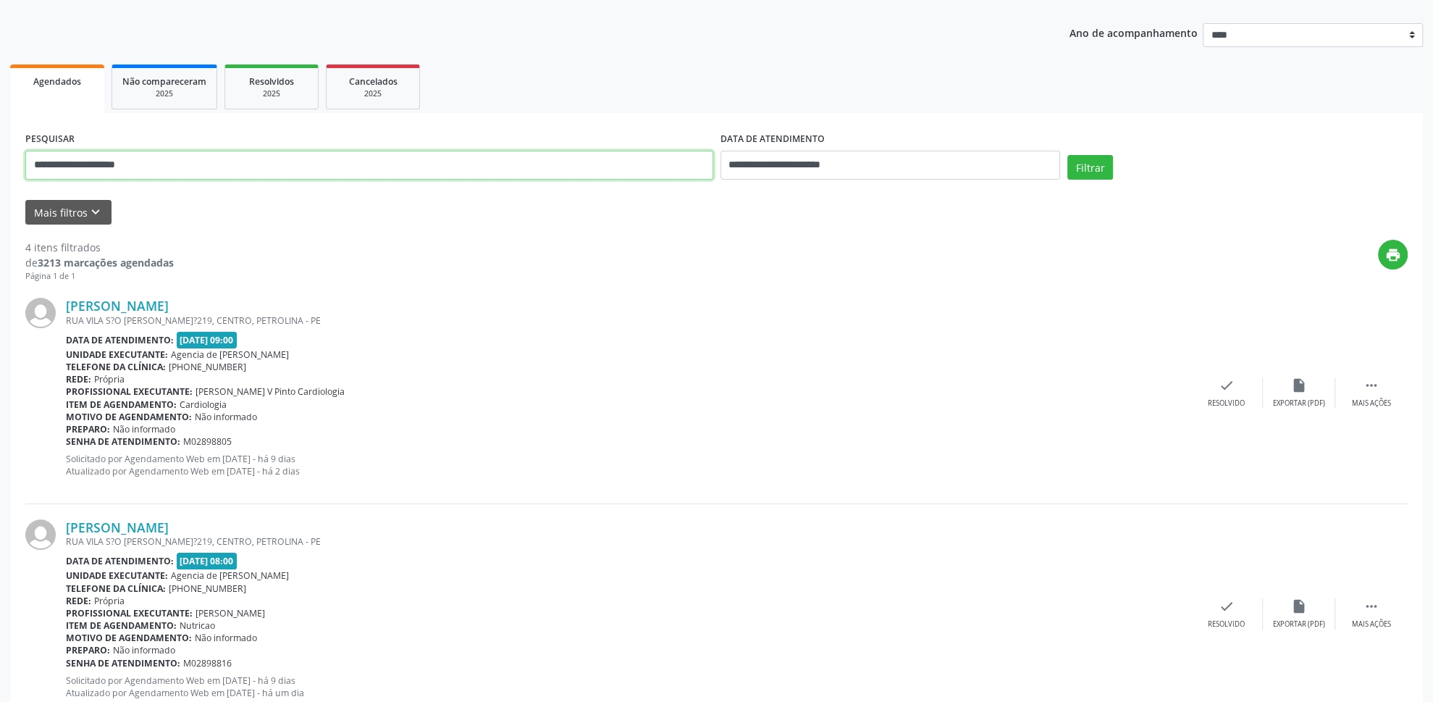  I want to click on button: Mais filtroskeyboard_arrow_down, so click(68, 212).